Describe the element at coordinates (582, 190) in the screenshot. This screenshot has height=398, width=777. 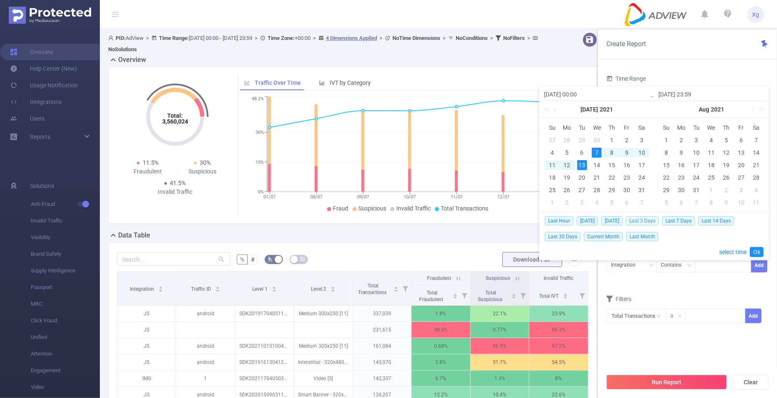
I see `td: July 27, 2021` at that location.